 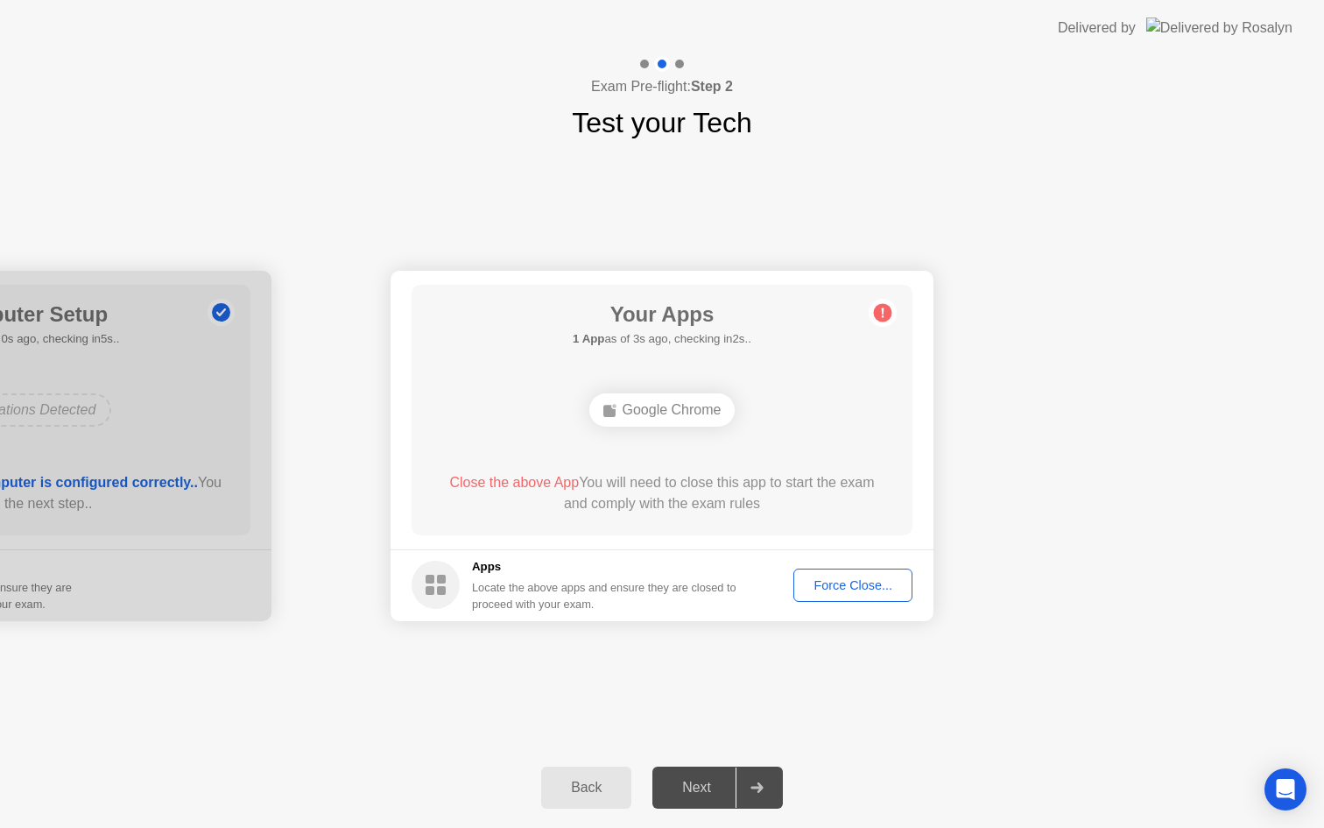 I want to click on button: Back, so click(x=586, y=787).